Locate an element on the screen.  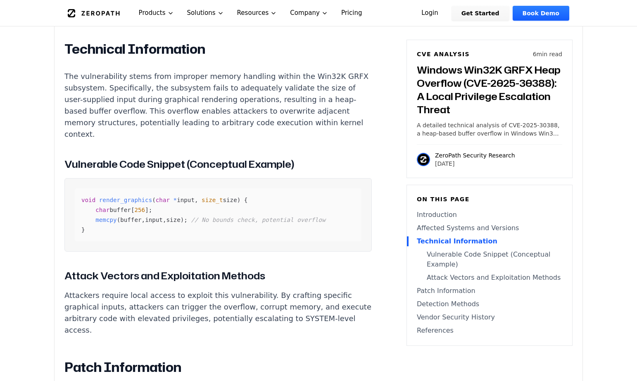
span: 256 is located at coordinates (140, 210).